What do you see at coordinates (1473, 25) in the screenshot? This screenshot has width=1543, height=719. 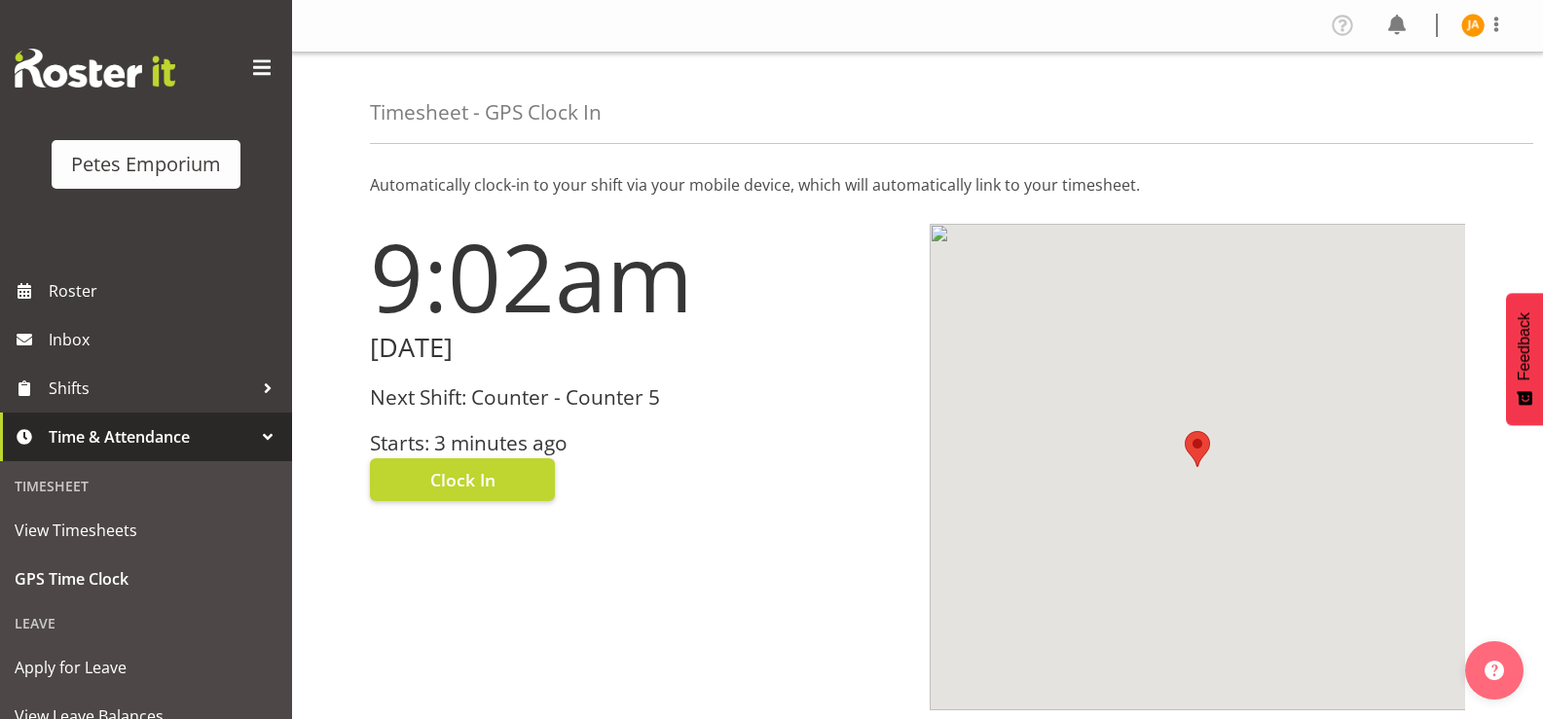 I see `img: jeseryl-armstrong10788.jpg` at bounding box center [1473, 25].